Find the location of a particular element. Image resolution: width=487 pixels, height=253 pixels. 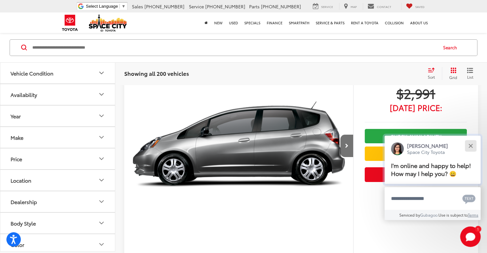

input: Search by Make, Model, or Keyword is located at coordinates (234, 48).